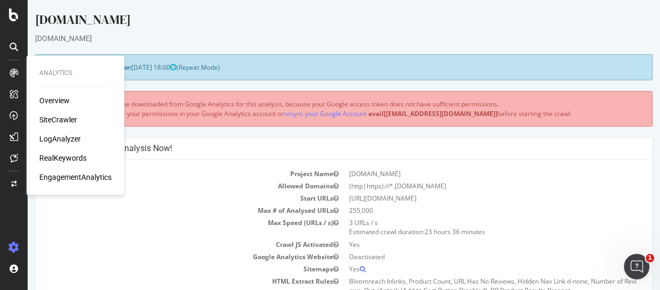 Image resolution: width=660 pixels, height=290 pixels. I want to click on td: Google Analytics Website, so click(166, 256).